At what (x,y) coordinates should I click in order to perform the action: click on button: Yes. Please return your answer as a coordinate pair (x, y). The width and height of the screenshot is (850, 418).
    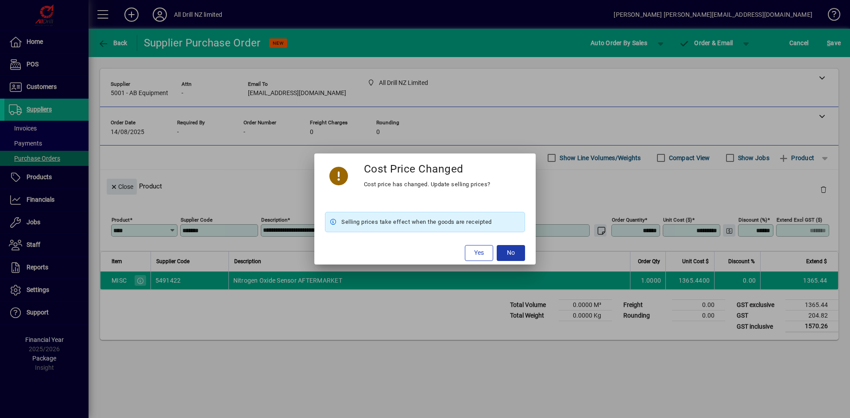
    Looking at the image, I should click on (479, 253).